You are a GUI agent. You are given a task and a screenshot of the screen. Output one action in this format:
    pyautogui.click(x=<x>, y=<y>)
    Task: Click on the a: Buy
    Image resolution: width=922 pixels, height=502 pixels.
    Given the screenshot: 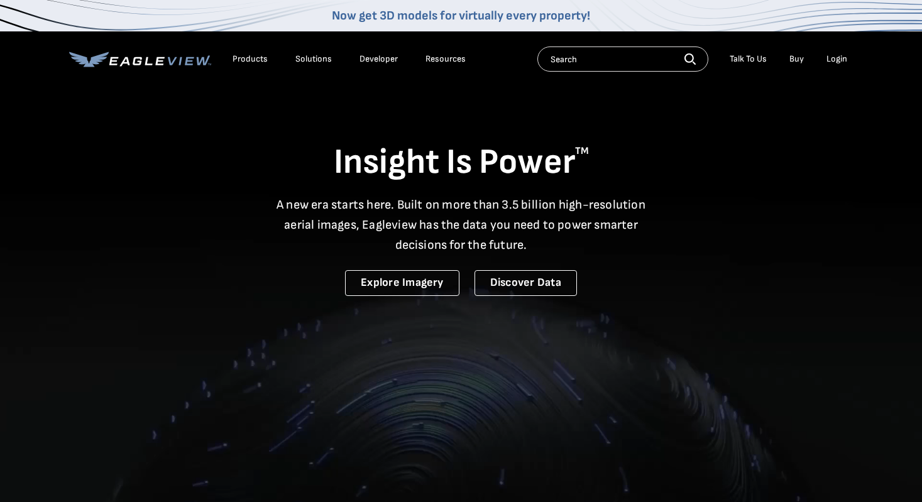 What is the action you would take?
    pyautogui.click(x=797, y=59)
    